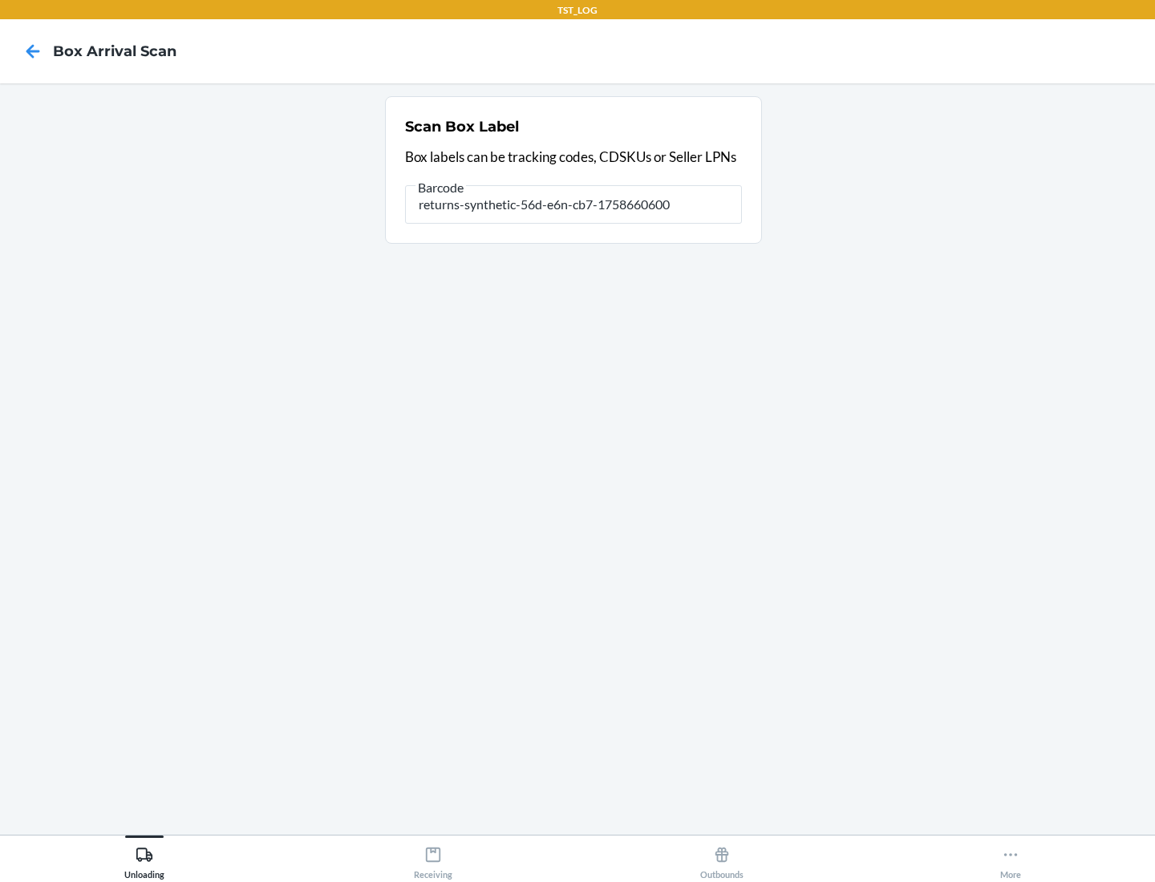 The height and width of the screenshot is (882, 1155). Describe the element at coordinates (573, 157) in the screenshot. I see `p: Box labels can be tracking codes, CDSKUs or Seller LPNs` at that location.